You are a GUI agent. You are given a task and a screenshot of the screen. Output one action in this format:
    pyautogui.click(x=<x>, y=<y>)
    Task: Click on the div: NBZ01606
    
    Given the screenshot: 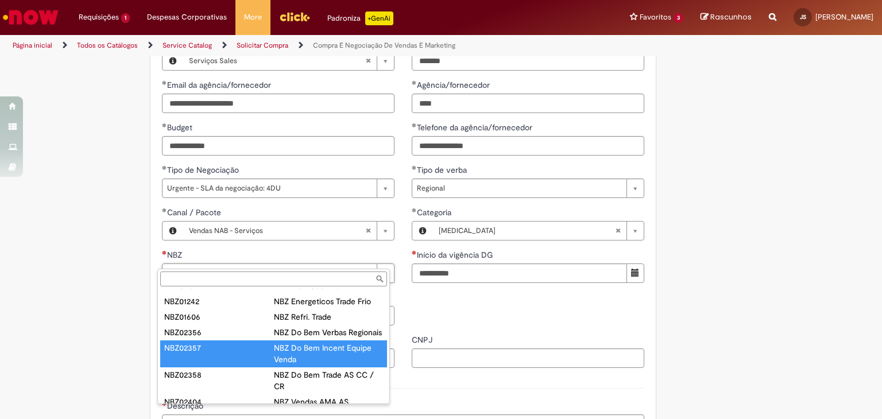 What is the action you would take?
    pyautogui.click(x=219, y=317)
    